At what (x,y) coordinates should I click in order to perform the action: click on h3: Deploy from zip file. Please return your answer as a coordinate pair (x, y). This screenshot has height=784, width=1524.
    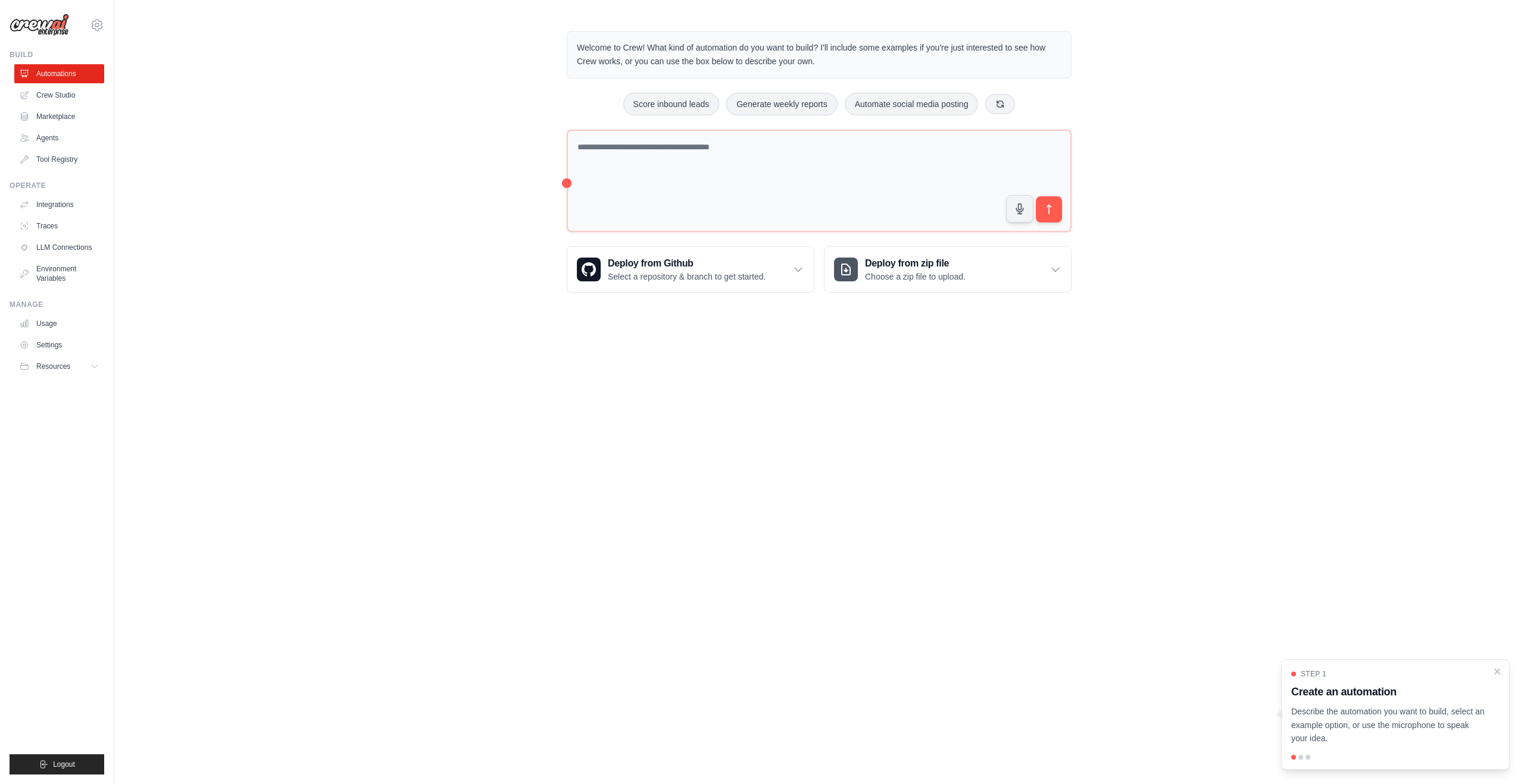
    Looking at the image, I should click on (915, 264).